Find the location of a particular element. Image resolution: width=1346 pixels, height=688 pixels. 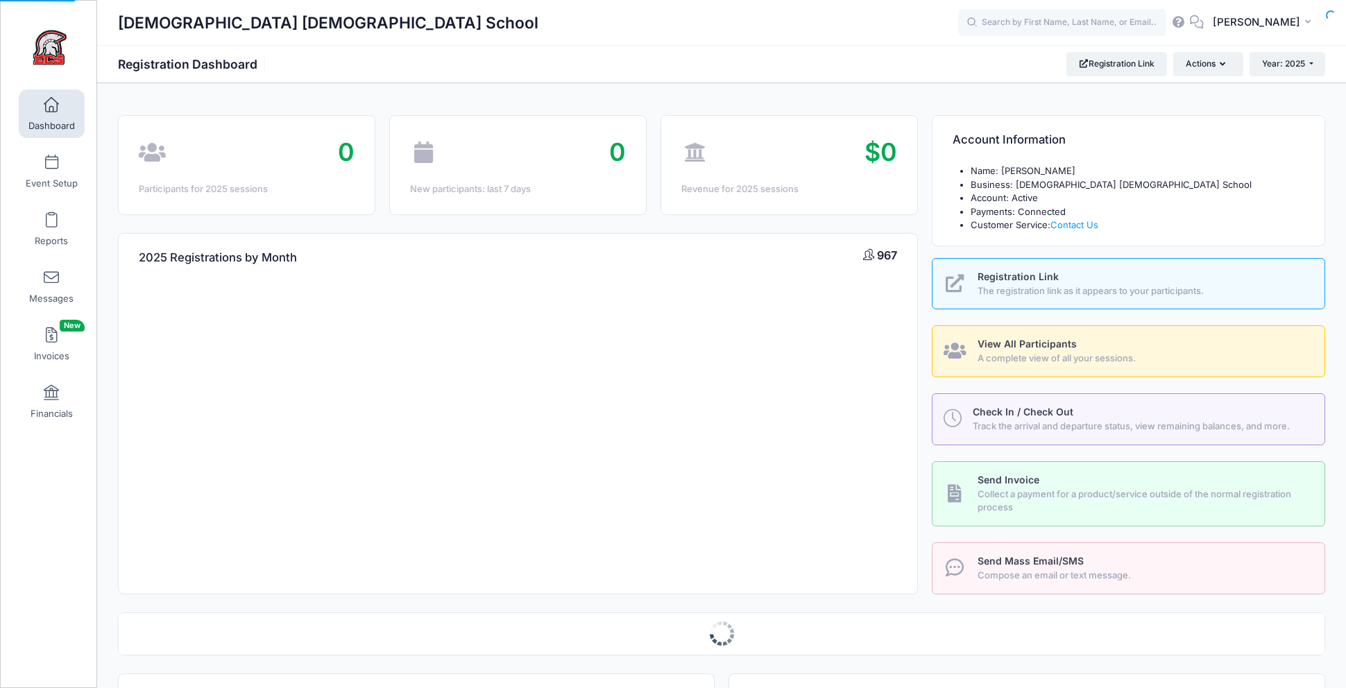

li: Payments: Connected is located at coordinates (1137, 212).